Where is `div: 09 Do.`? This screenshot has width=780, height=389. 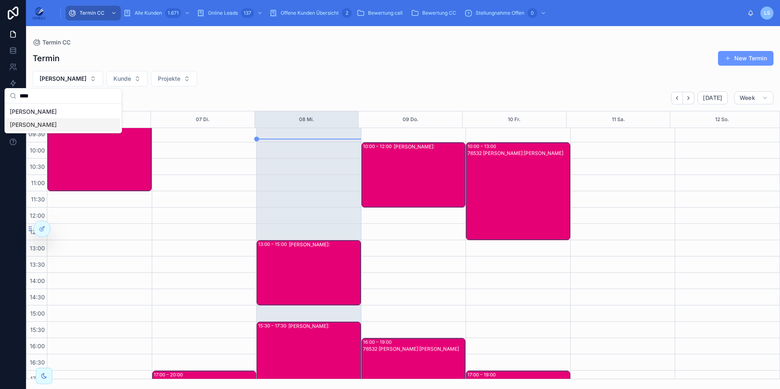
div: 09 Do. is located at coordinates (410, 120).